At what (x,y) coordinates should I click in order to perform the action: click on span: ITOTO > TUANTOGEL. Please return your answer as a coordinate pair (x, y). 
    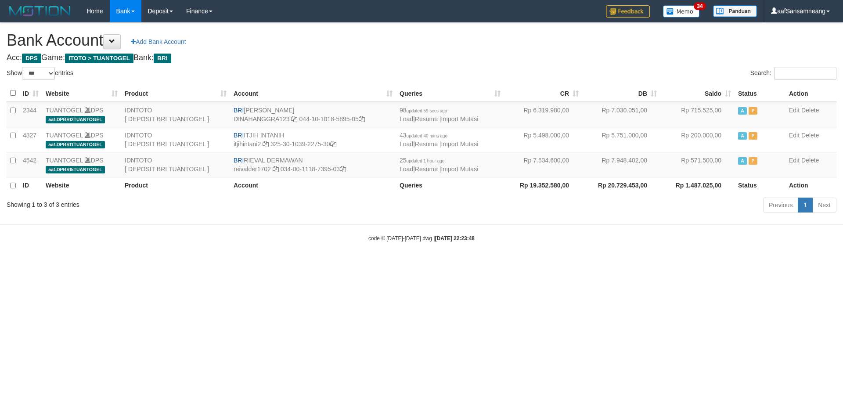
    Looking at the image, I should click on (99, 58).